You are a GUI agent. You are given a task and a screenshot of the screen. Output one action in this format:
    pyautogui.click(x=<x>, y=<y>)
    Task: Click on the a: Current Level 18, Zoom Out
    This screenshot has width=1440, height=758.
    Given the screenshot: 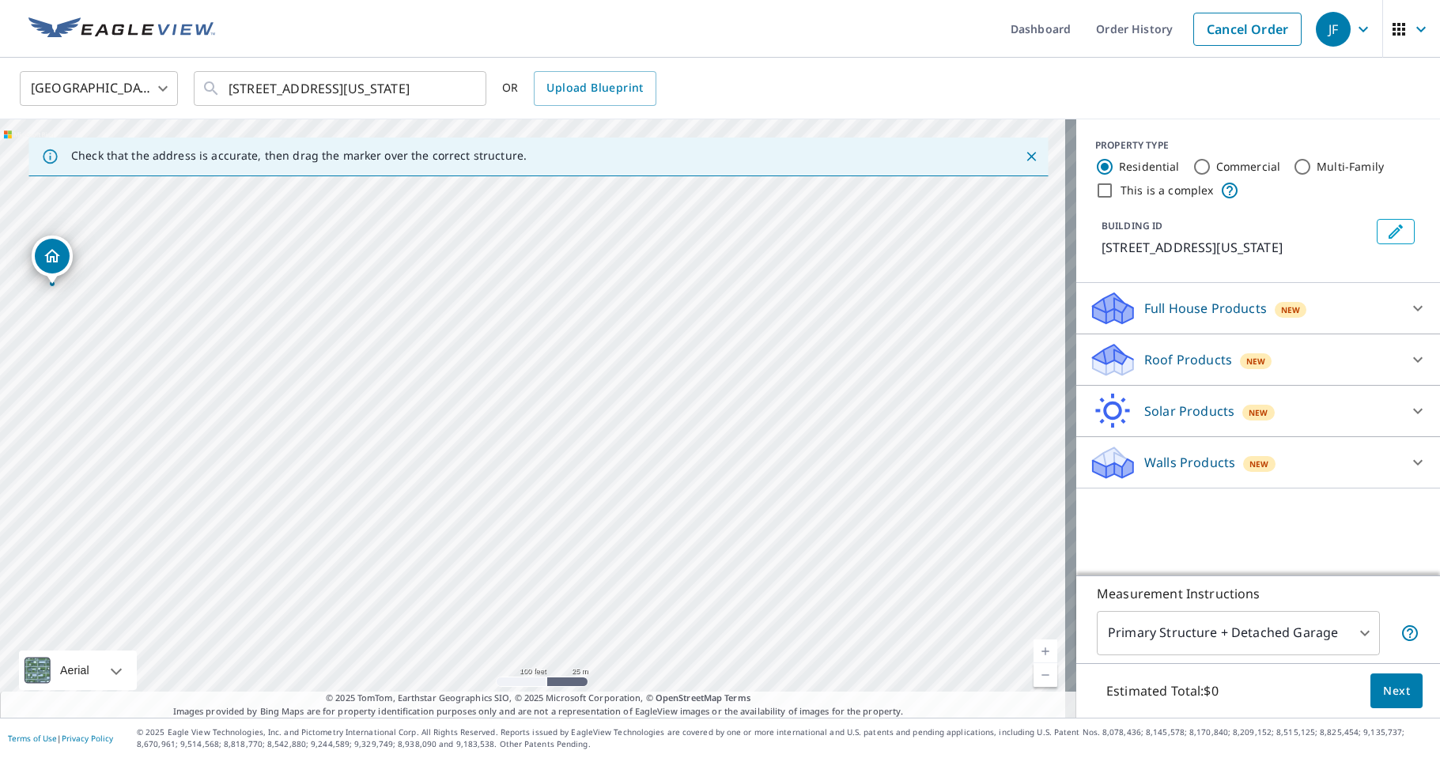 What is the action you would take?
    pyautogui.click(x=1045, y=675)
    